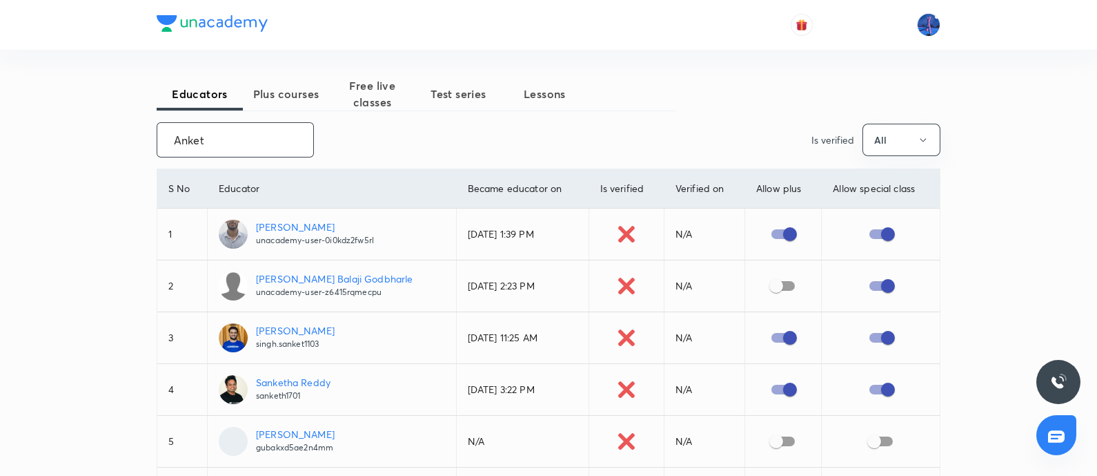 The width and height of the screenshot is (1097, 476). What do you see at coordinates (626, 188) in the screenshot?
I see `th: Is verified` at bounding box center [626, 188].